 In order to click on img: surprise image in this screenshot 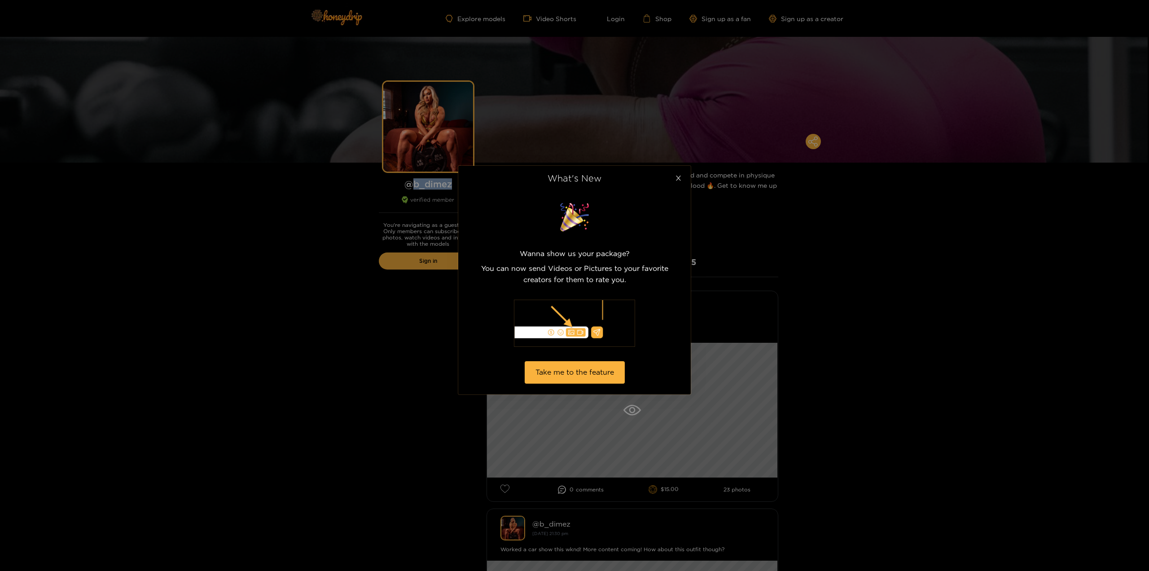, I will do `click(575, 217)`.